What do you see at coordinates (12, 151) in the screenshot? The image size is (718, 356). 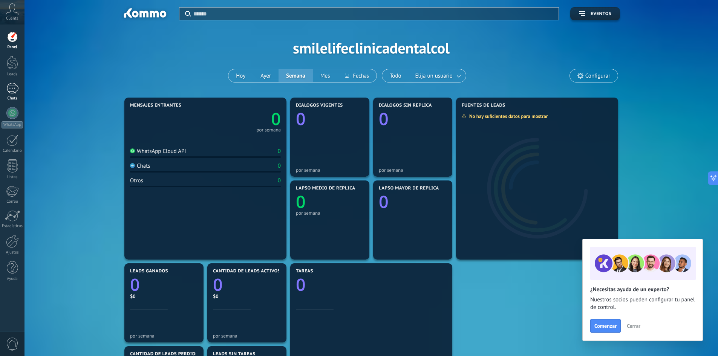 I see `div: Calendario` at bounding box center [12, 151].